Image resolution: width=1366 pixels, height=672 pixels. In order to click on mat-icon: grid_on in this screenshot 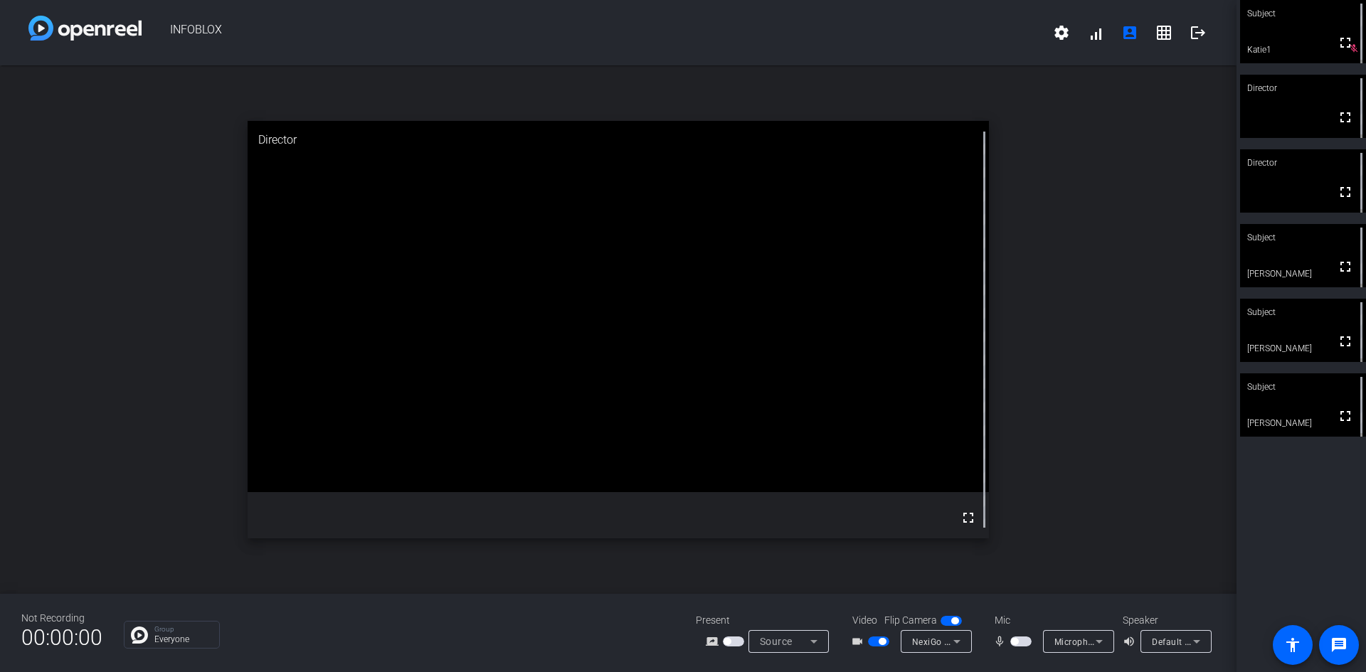, I will do `click(1164, 33)`.